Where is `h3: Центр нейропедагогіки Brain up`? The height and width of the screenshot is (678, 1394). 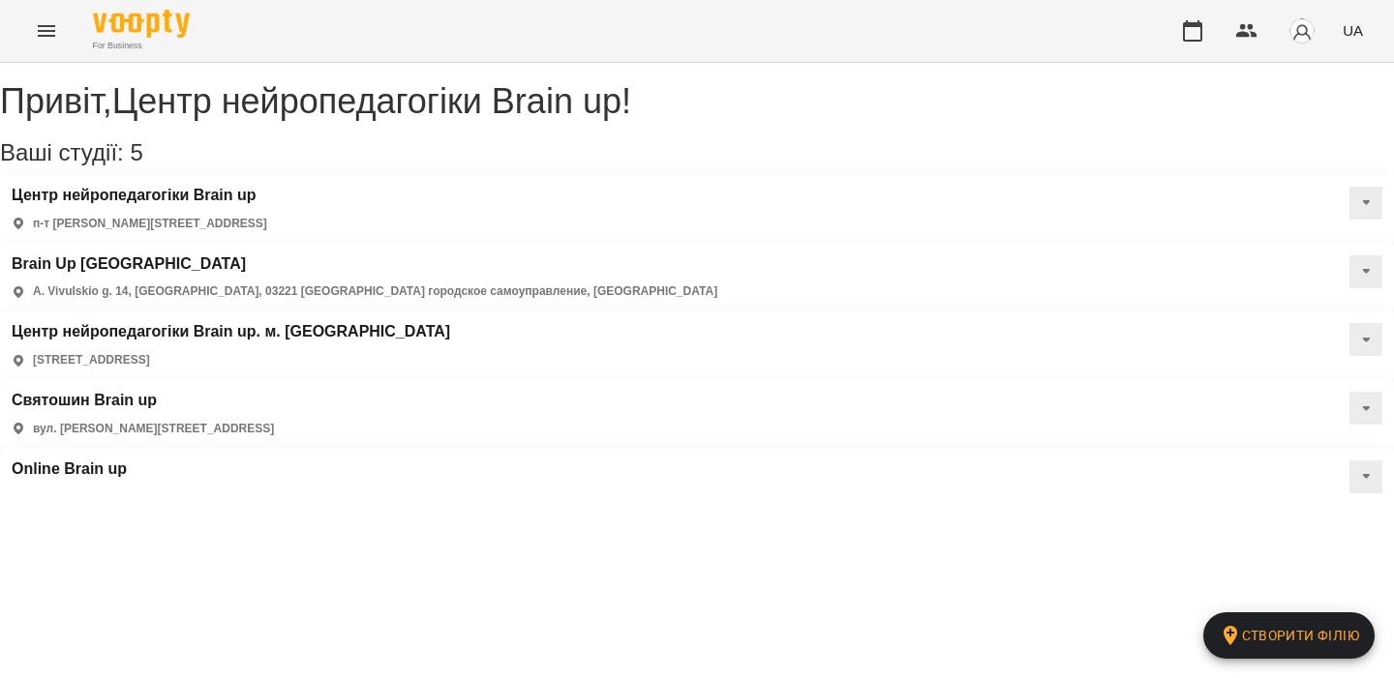
h3: Центр нейропедагогіки Brain up is located at coordinates (139, 196).